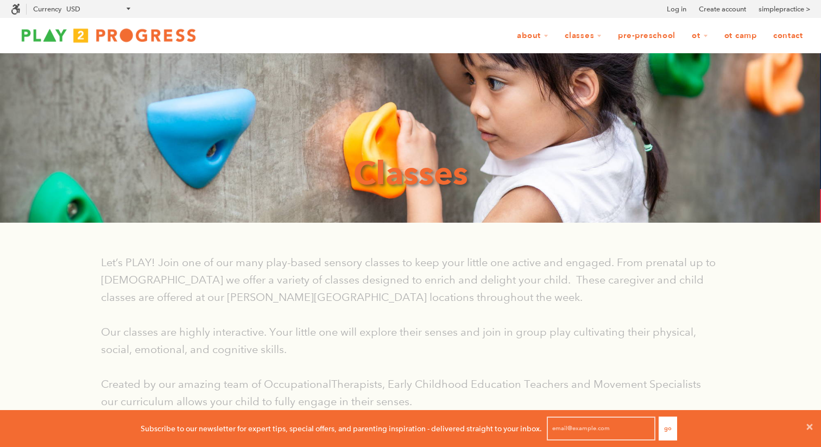 Image resolution: width=821 pixels, height=447 pixels. What do you see at coordinates (601, 429) in the screenshot?
I see `input: email@example.com` at bounding box center [601, 429].